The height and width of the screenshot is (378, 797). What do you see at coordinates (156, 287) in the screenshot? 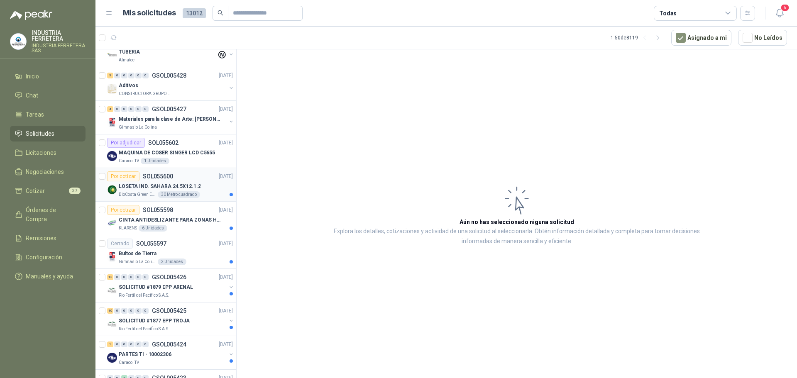
I see `p: SOLICITUD #1879 EPP ARENAL` at bounding box center [156, 287].